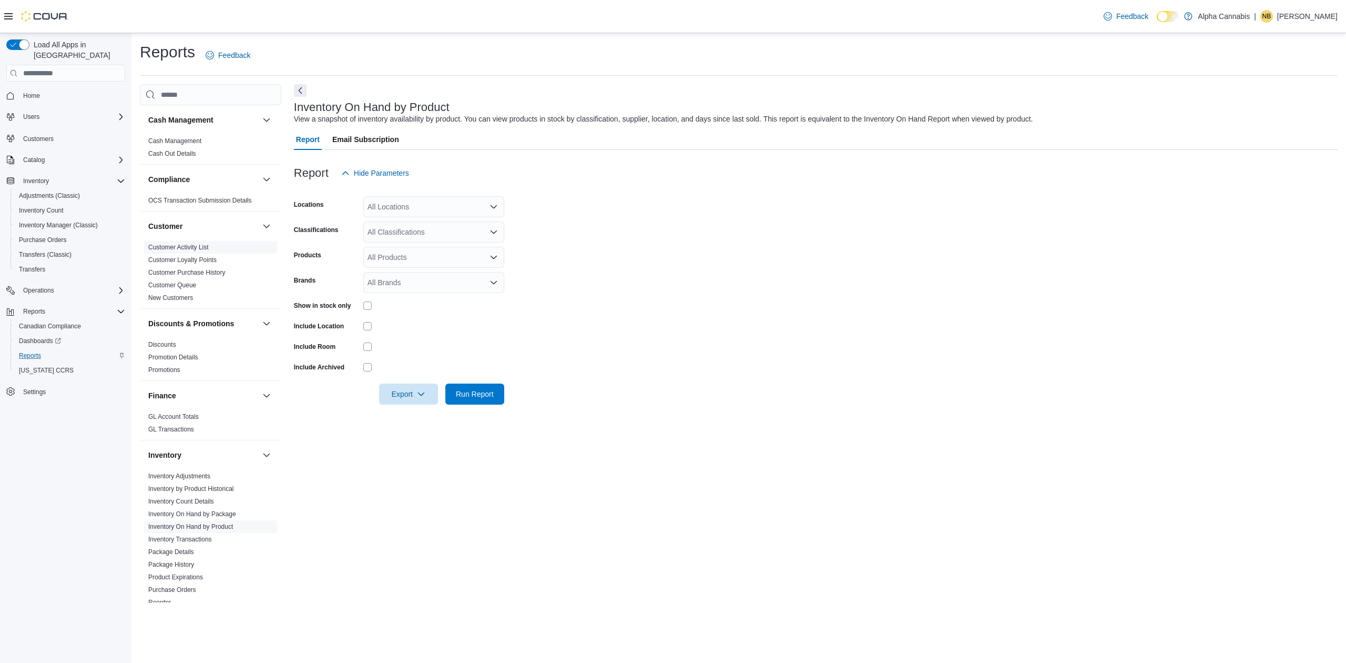 This screenshot has height=663, width=1346. I want to click on span: GL Transactions, so click(171, 429).